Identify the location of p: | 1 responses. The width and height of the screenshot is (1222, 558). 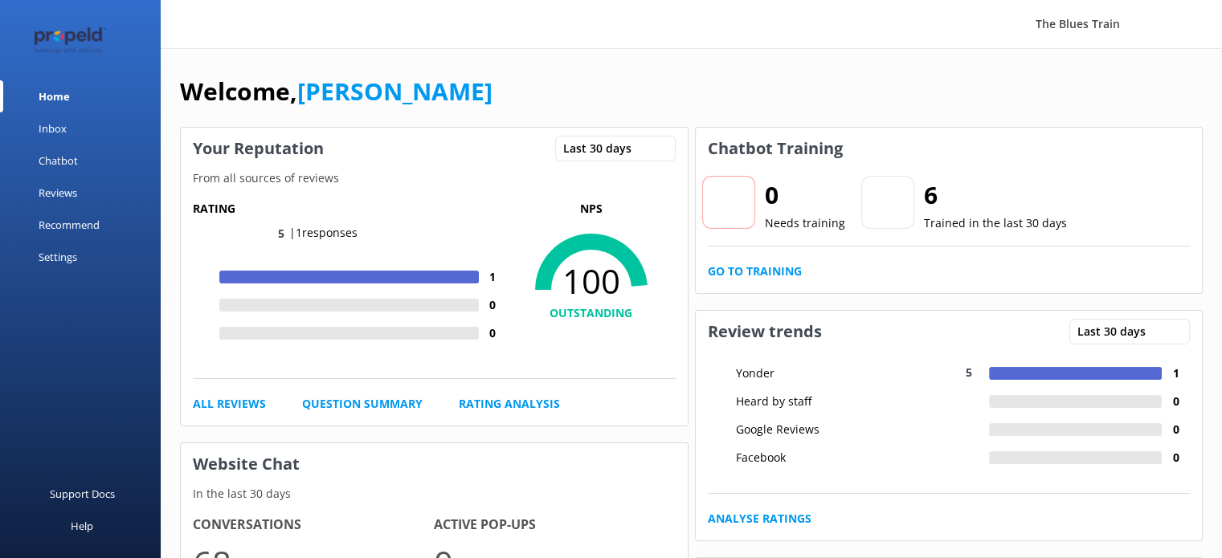
(323, 233).